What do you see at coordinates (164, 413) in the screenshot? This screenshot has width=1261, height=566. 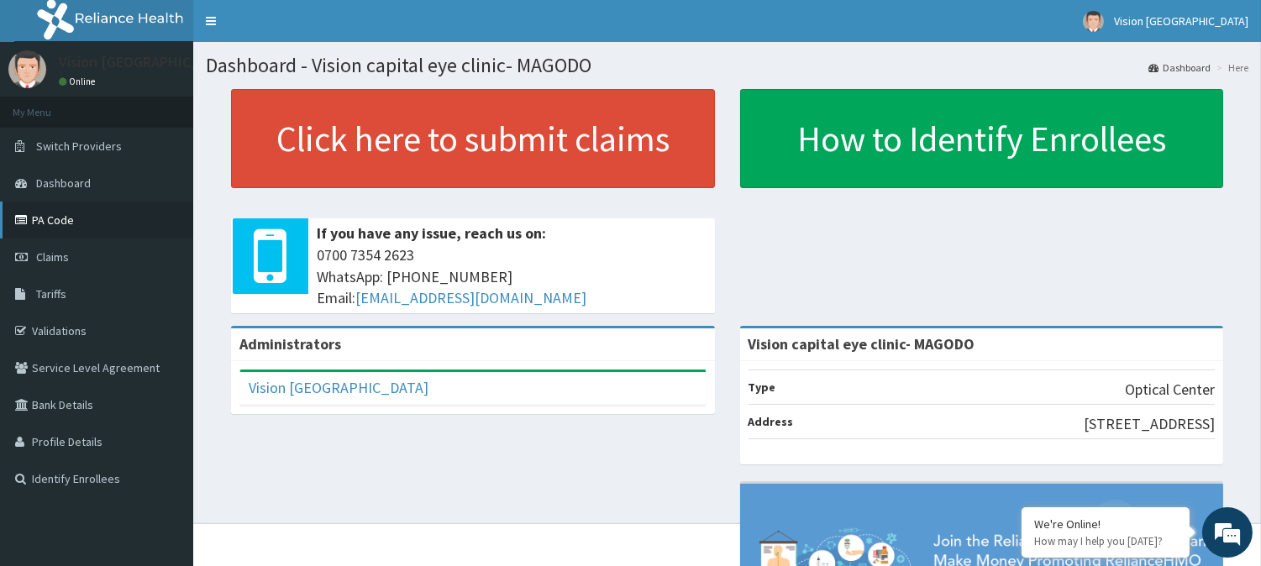 I see `textarea: Type your message and hit 'Enter'` at bounding box center [164, 413].